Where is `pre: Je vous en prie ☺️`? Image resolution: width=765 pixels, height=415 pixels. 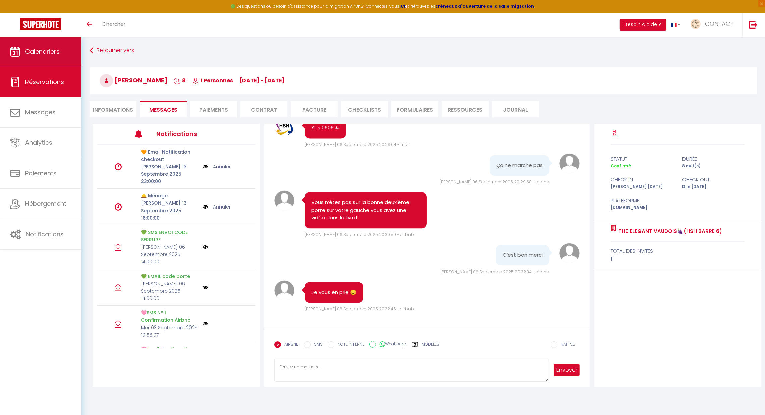
pre: Je vous en prie ☺️ is located at coordinates (334, 292).